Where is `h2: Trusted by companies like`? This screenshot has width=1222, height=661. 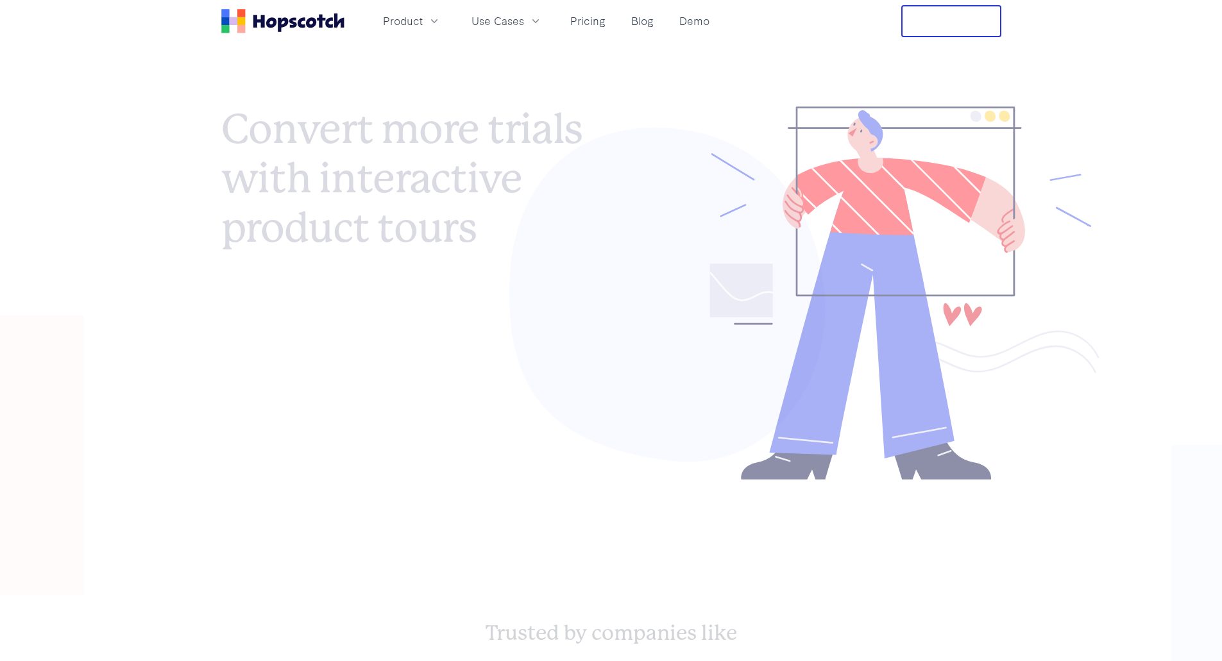
h2: Trusted by companies like is located at coordinates (611, 634).